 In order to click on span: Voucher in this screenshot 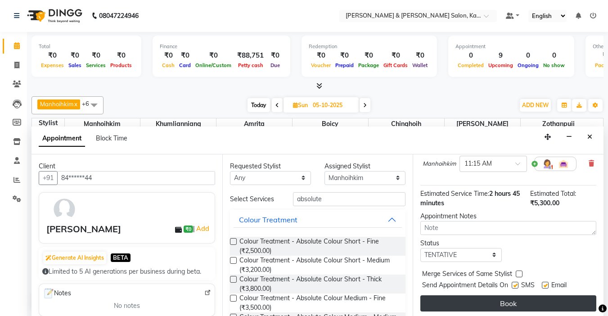, I will do `click(321, 65)`.